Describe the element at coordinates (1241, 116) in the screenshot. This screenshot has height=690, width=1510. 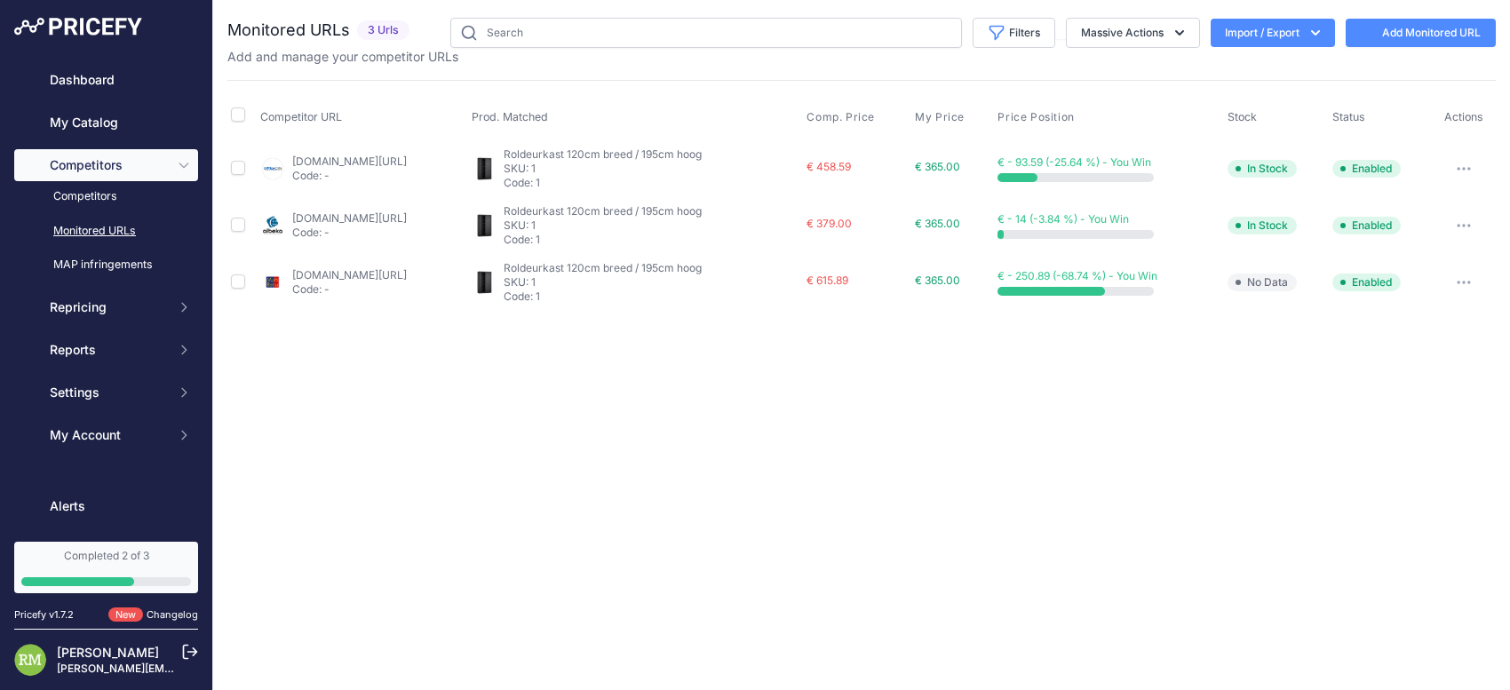
I see `span: Stock` at that location.